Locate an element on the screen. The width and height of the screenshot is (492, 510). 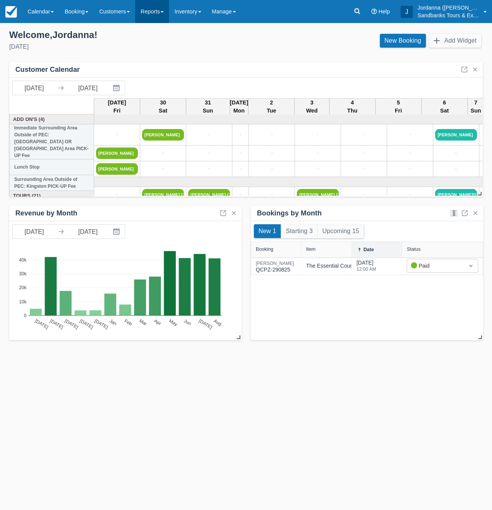
div: Welcome , Jordanna ! is located at coordinates (124, 35).